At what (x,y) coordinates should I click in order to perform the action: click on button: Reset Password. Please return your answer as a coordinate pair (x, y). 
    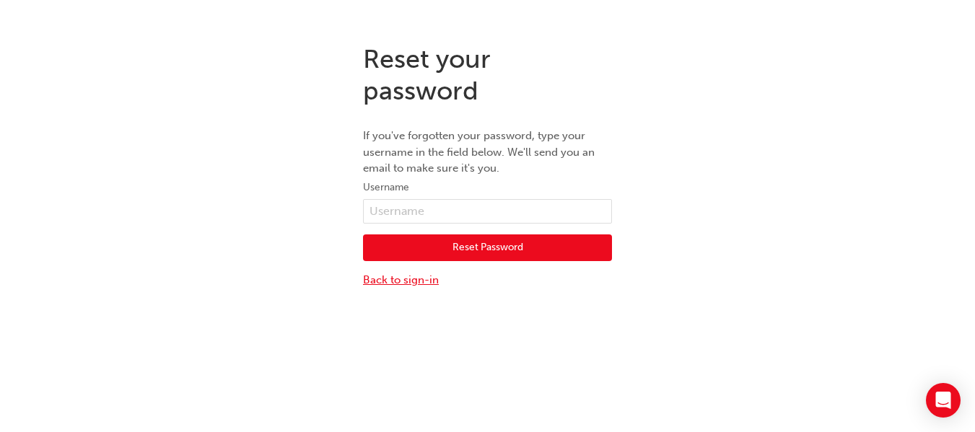
    Looking at the image, I should click on (487, 248).